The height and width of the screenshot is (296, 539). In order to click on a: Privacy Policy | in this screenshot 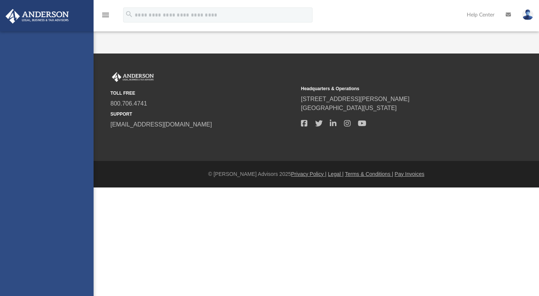, I will do `click(309, 174)`.